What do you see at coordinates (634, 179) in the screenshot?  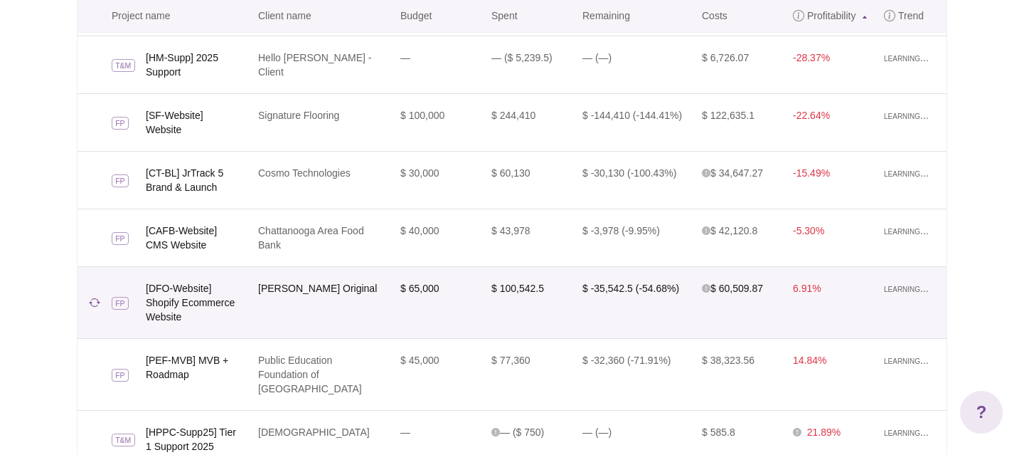 I see `td: $ -30,130 (-100.43%)` at bounding box center [634, 179].